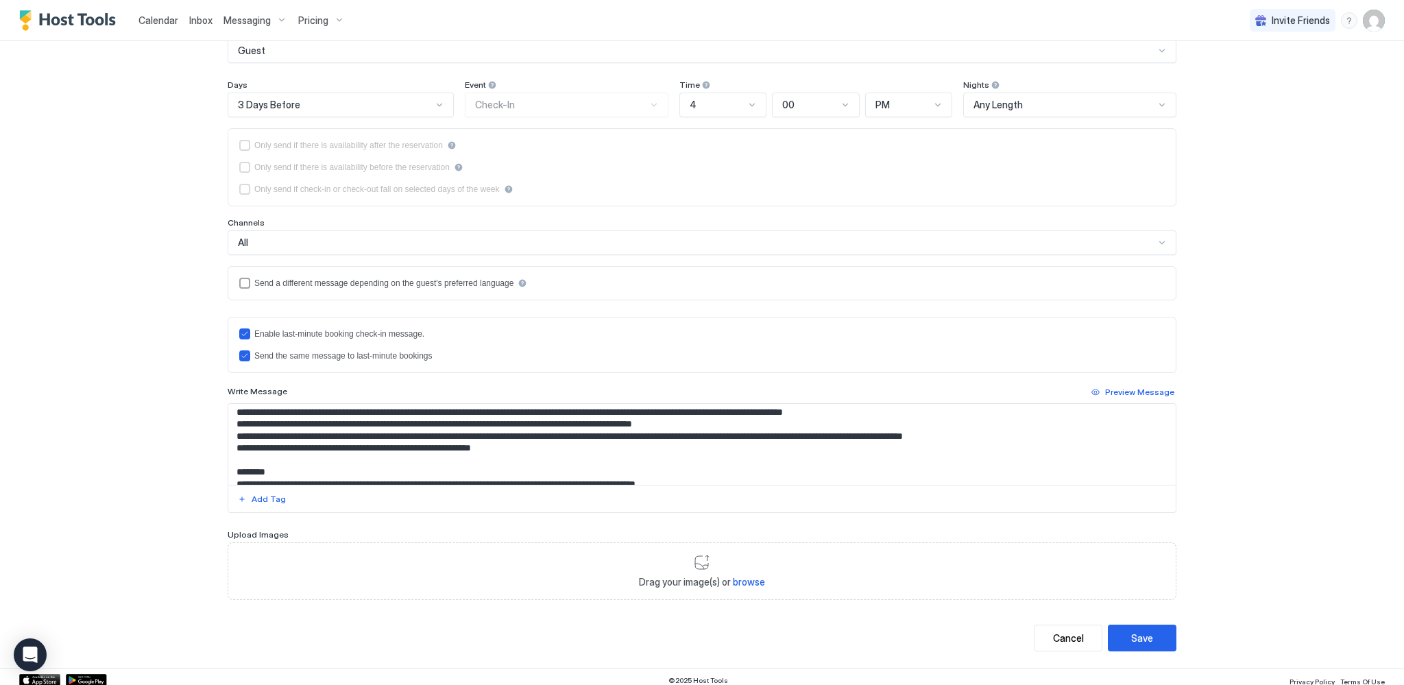 The width and height of the screenshot is (1404, 685). I want to click on div: Host Tools Logo, so click(71, 21).